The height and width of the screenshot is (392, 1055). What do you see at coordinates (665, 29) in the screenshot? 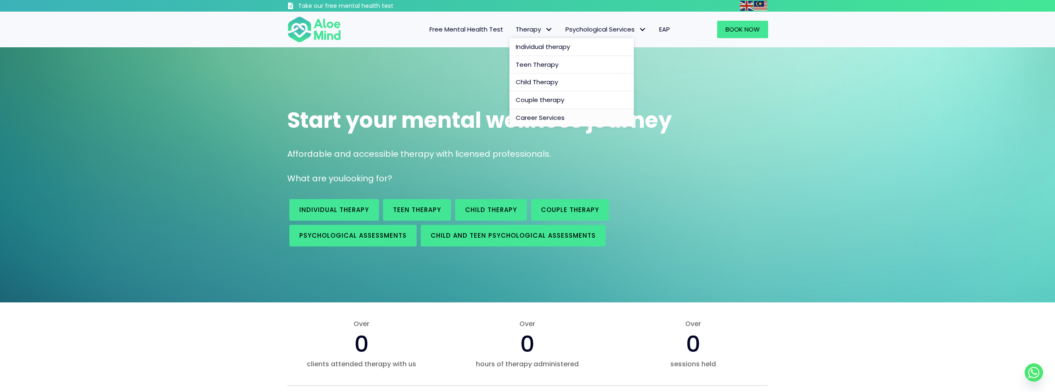
I see `a: EAP` at bounding box center [665, 29].